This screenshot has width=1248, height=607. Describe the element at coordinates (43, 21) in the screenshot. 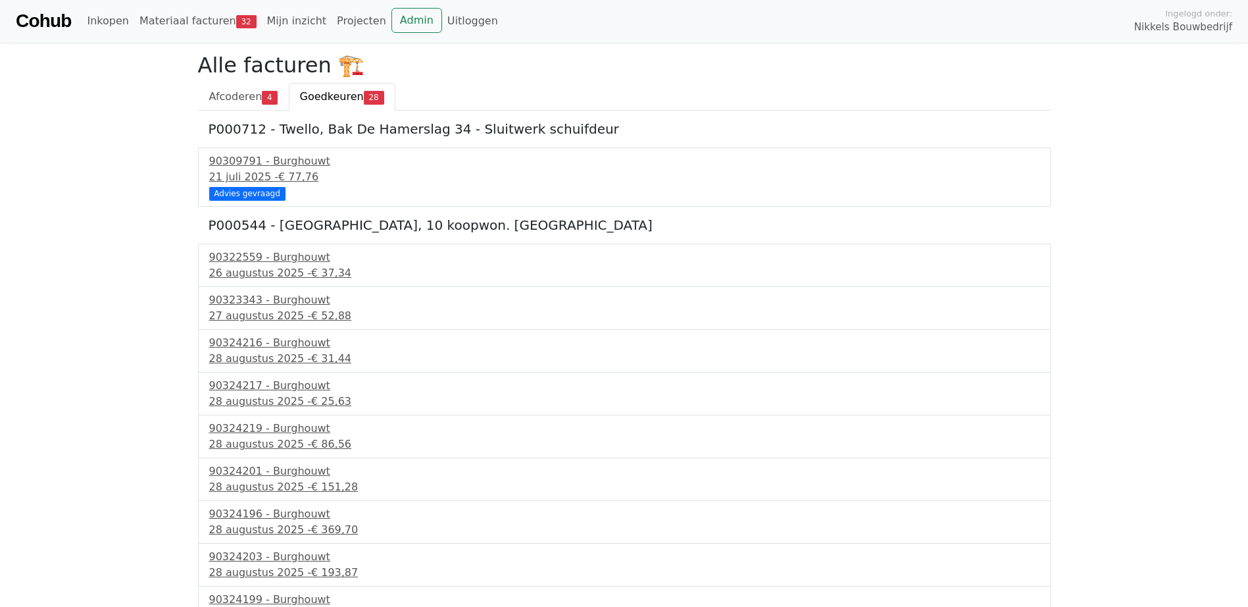

I see `a: Cohub` at that location.